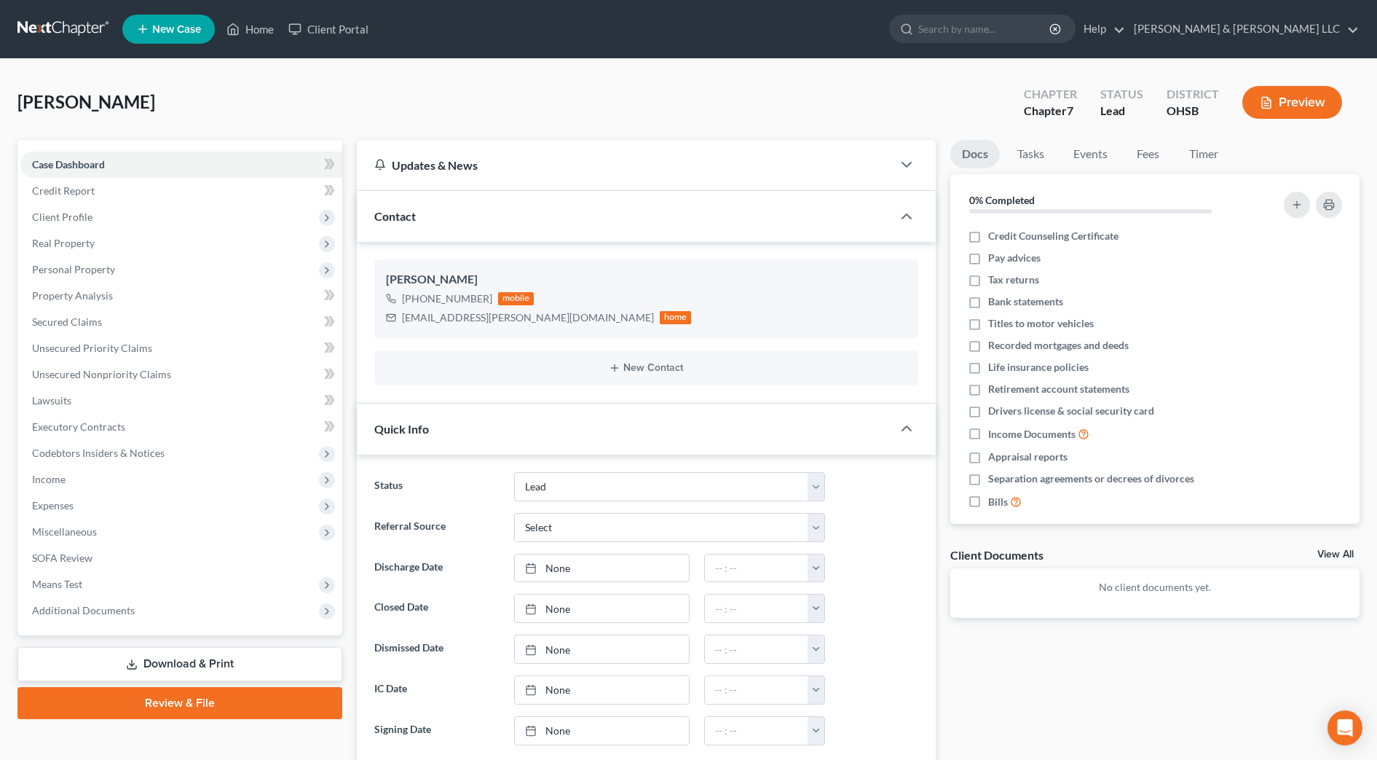 The image size is (1377, 760). Describe the element at coordinates (180, 663) in the screenshot. I see `a: Download & Print` at that location.